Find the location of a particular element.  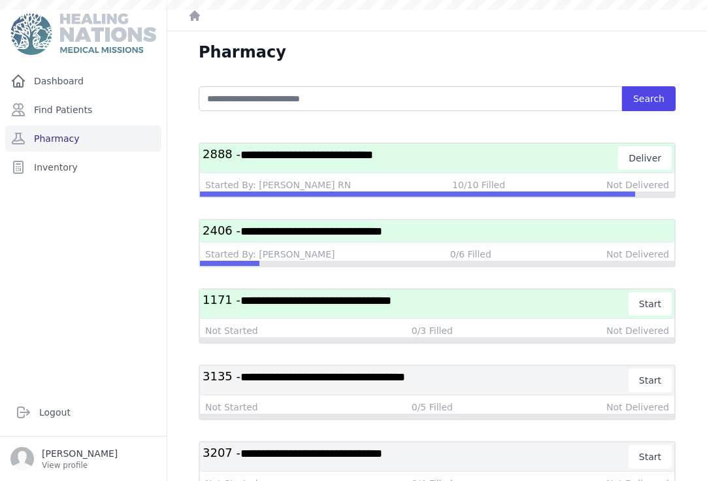

h3: 2888 - is located at coordinates (410, 158).